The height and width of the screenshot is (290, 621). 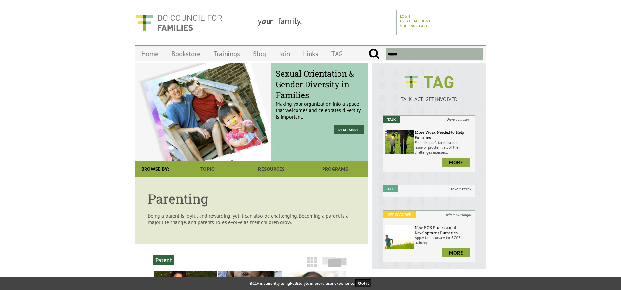 I want to click on h6: New ECE Professional Development Bursaries, so click(x=444, y=230).